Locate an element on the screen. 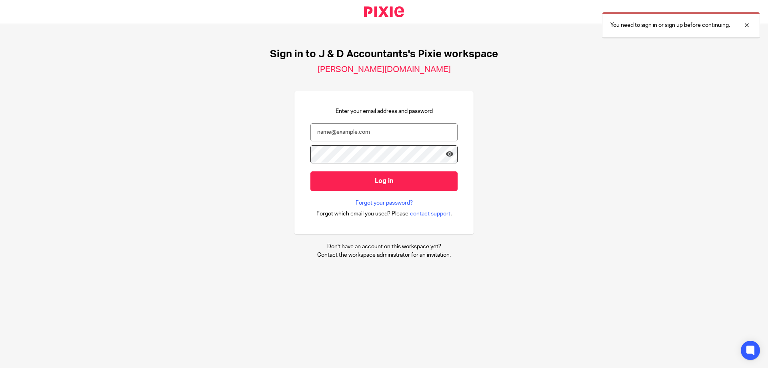 Image resolution: width=768 pixels, height=368 pixels. span: Forgot which email you used? Please is located at coordinates (362, 214).